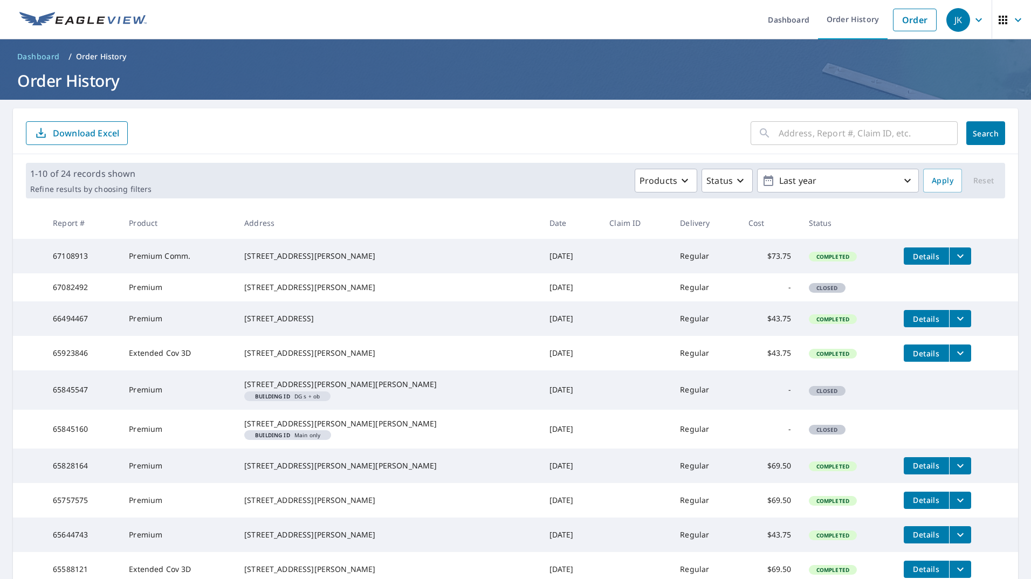 This screenshot has height=579, width=1031. What do you see at coordinates (288, 396) in the screenshot?
I see `span: DG s + ob` at bounding box center [288, 396].